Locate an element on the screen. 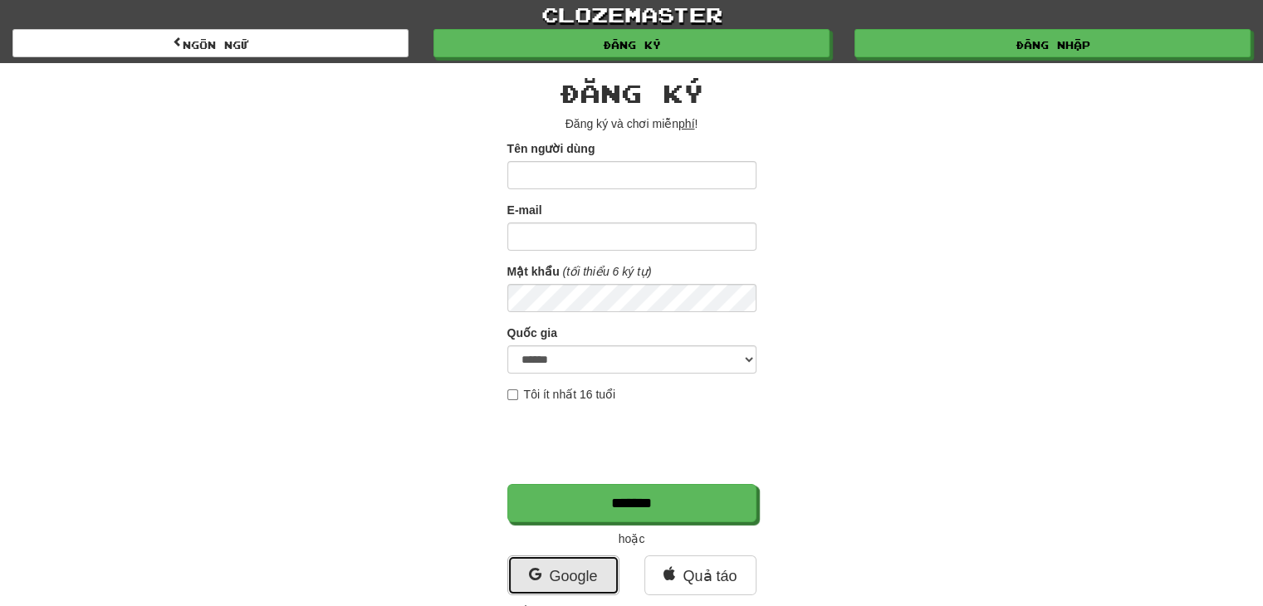 This screenshot has height=606, width=1263. font: Quốc gia is located at coordinates (532, 333).